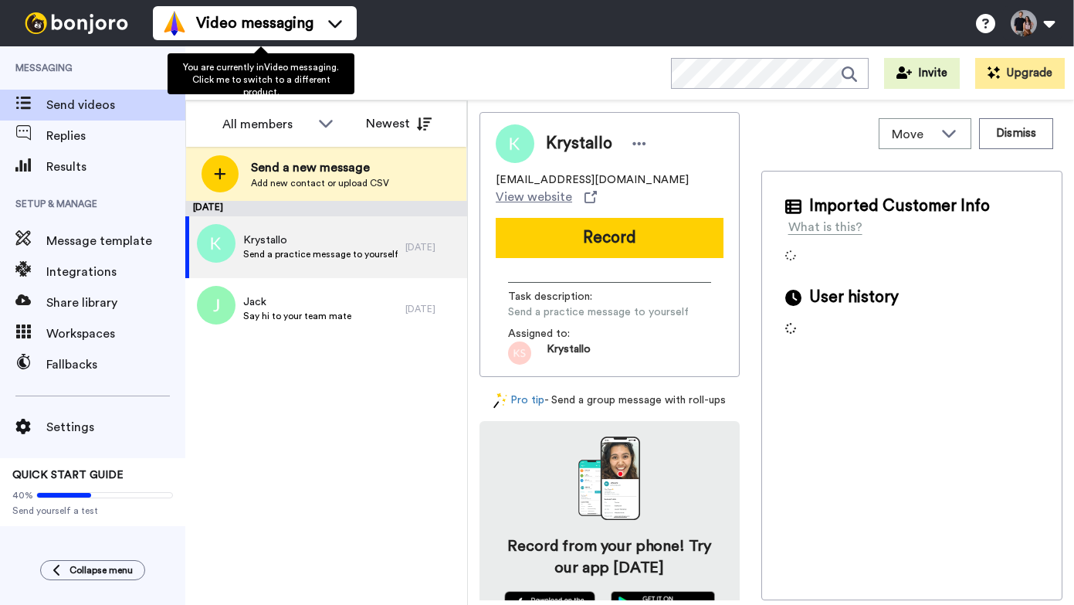 This screenshot has width=1074, height=605. Describe the element at coordinates (546, 197) in the screenshot. I see `a: View website` at that location.